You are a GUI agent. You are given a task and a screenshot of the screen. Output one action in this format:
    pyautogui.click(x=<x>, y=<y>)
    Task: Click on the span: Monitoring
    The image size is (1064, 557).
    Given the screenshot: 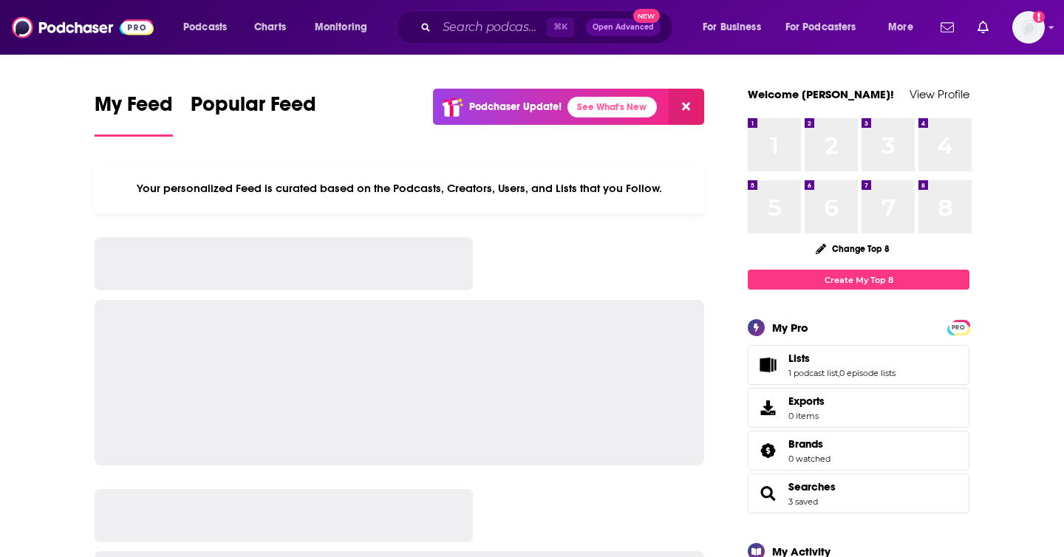 What is the action you would take?
    pyautogui.click(x=341, y=27)
    